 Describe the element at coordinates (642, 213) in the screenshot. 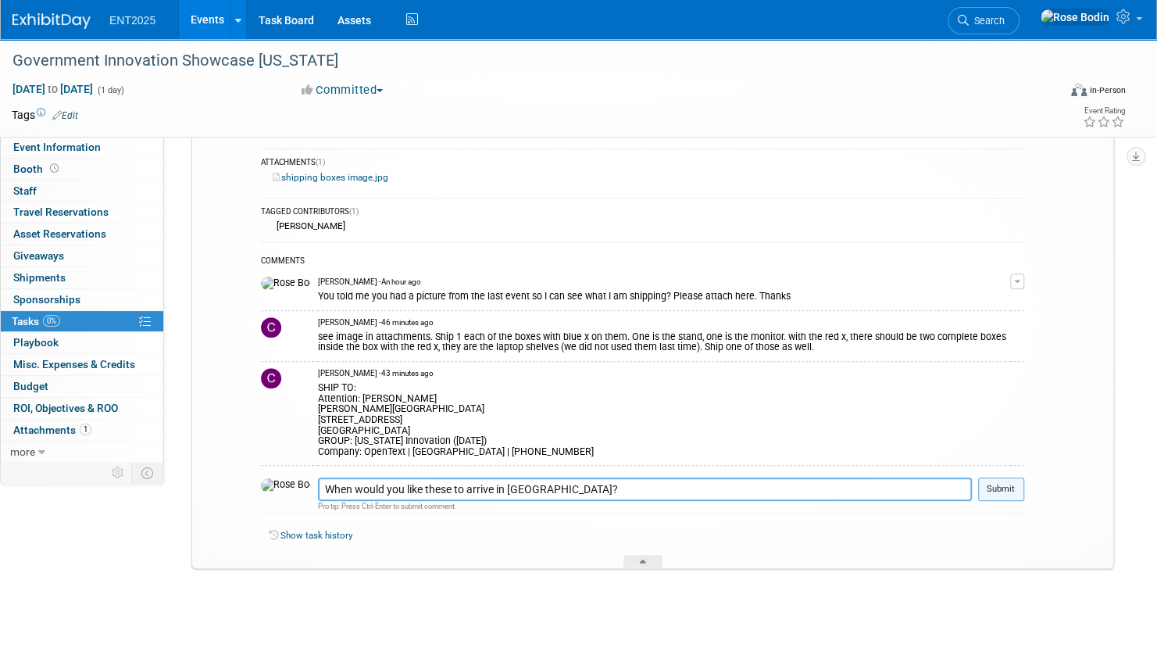

I see `div: TAGGED CONTRIBUTORS` at that location.